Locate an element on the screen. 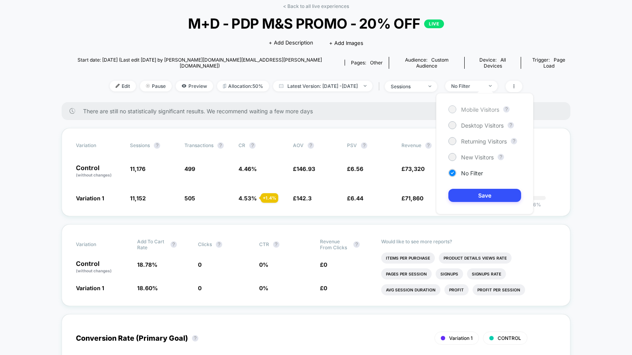  span: Revenue From Clicks is located at coordinates (335, 244).